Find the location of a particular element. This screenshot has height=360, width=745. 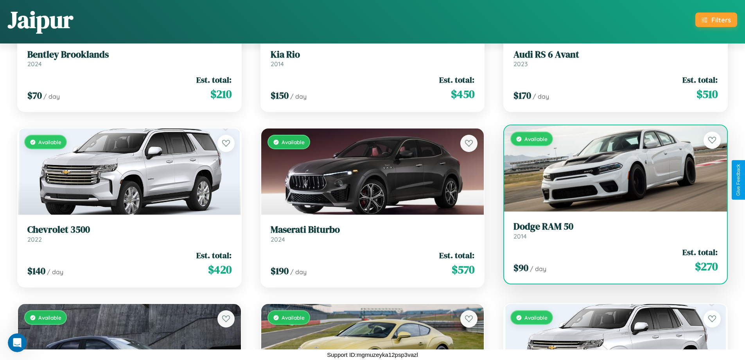

a: Dodge RAM 502014 is located at coordinates (616, 230).